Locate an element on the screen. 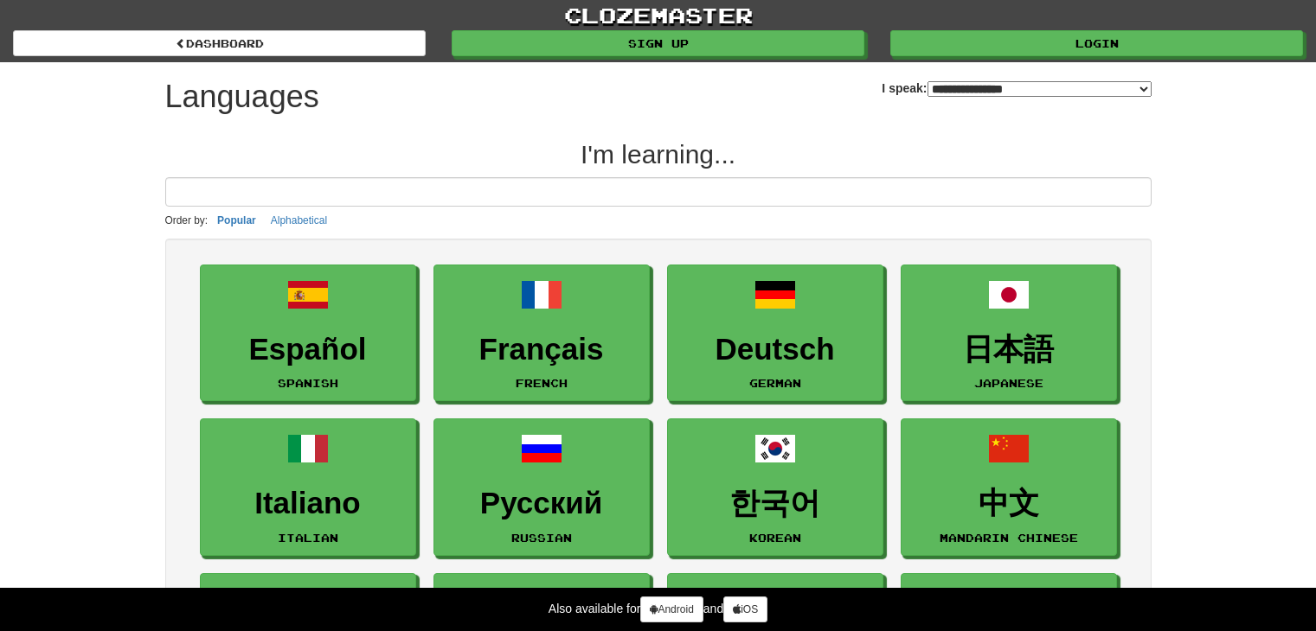 The image size is (1316, 631). h1: Languages is located at coordinates (242, 97).